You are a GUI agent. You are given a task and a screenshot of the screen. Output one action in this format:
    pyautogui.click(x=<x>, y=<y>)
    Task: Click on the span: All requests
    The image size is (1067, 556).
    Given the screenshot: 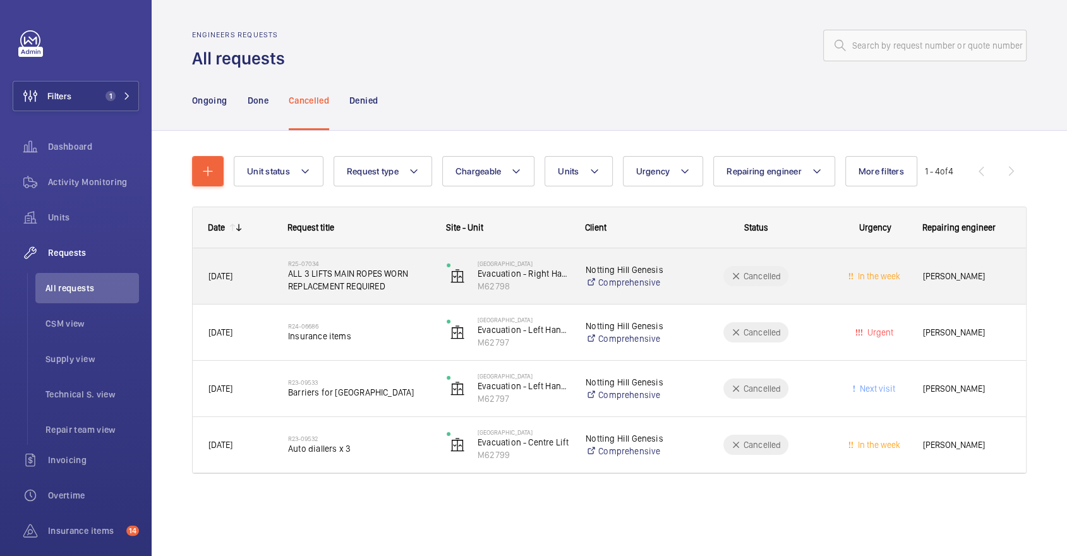 What is the action you would take?
    pyautogui.click(x=92, y=288)
    